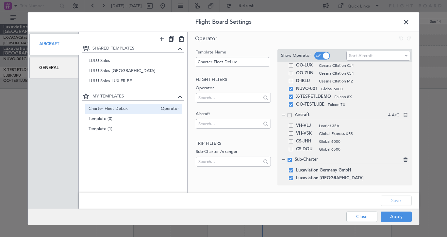  Describe the element at coordinates (233, 52) in the screenshot. I see `label: Template Name` at that location.